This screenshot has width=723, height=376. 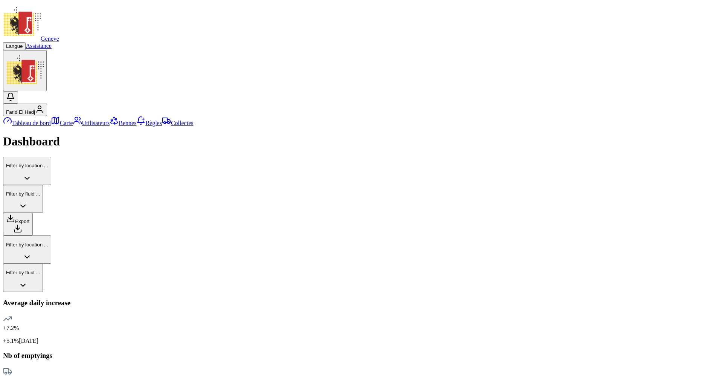 I want to click on span: Tableau de bord, so click(x=31, y=123).